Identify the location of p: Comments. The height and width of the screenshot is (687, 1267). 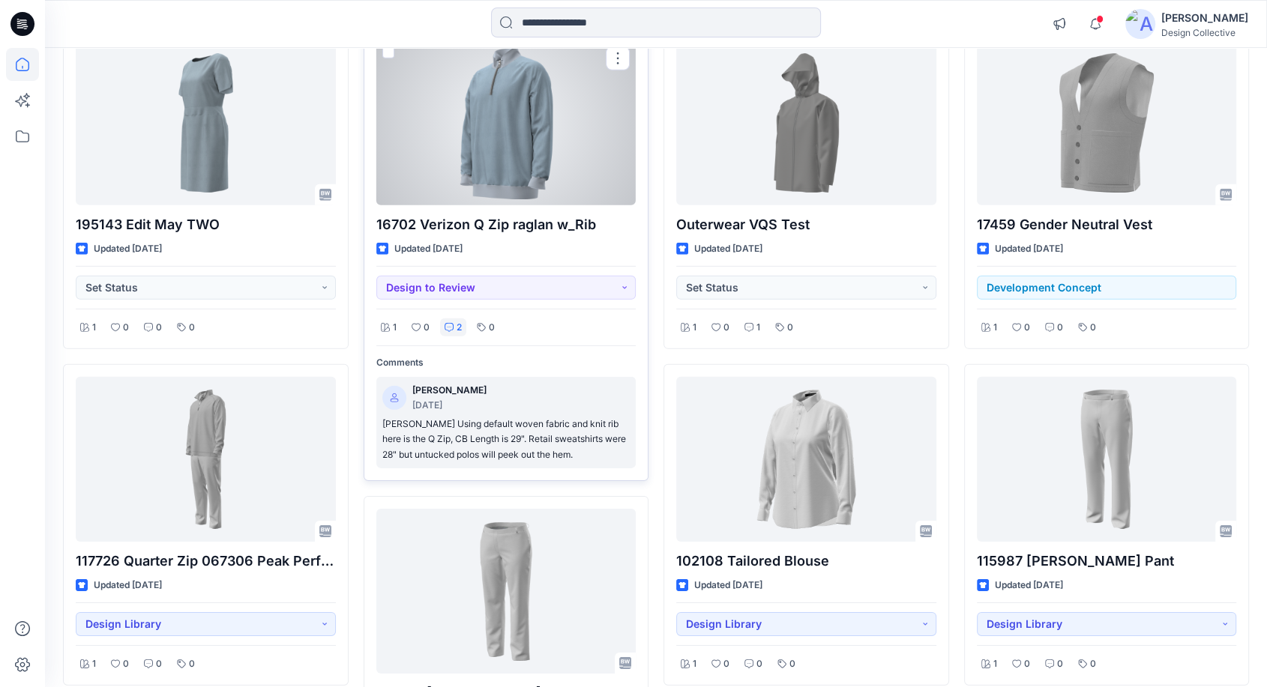
(506, 363).